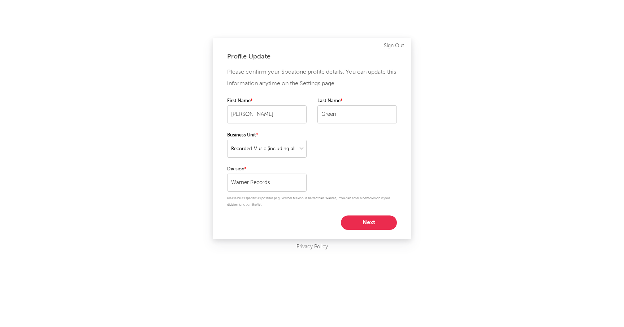 This screenshot has width=624, height=327. Describe the element at coordinates (267, 101) in the screenshot. I see `label: First Name` at that location.